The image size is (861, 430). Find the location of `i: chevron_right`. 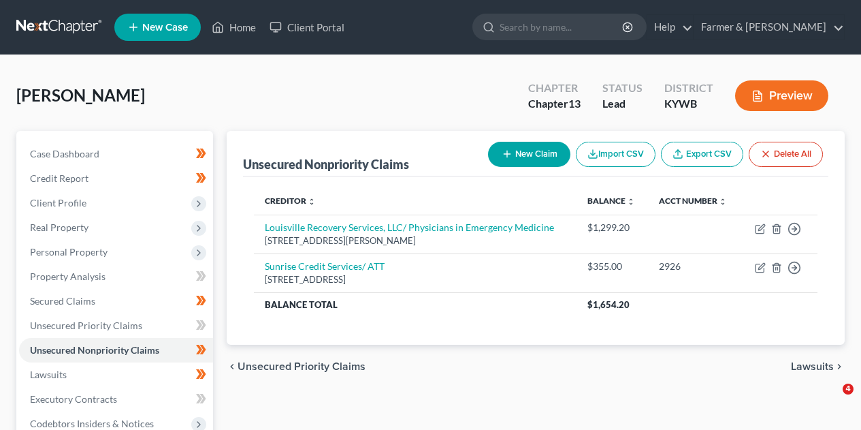

i: chevron_right is located at coordinates (840, 366).